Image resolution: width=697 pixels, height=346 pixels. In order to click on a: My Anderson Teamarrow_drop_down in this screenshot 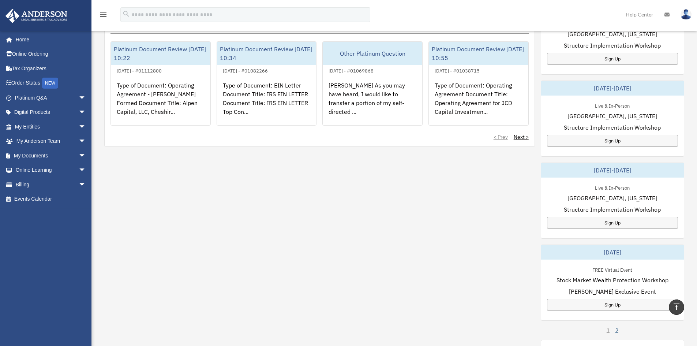, I will do `click(51, 141)`.